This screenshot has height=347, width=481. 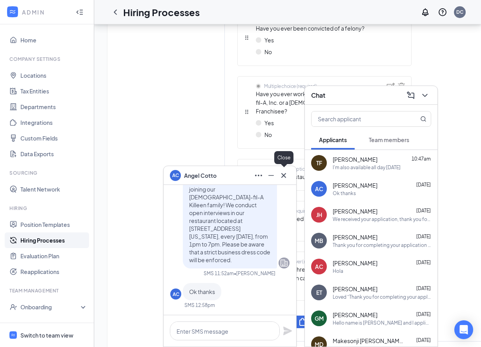 I want to click on div: Hiring, so click(x=48, y=208).